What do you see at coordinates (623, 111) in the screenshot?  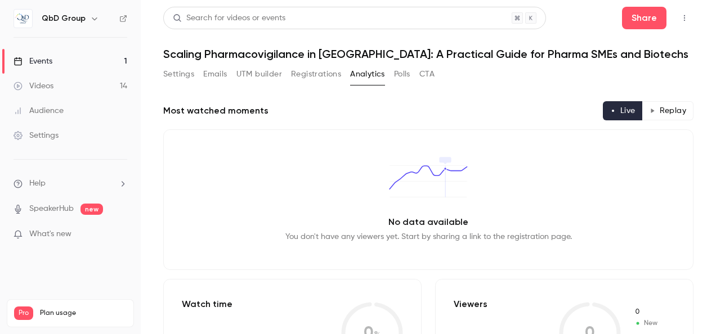 I see `button: Live` at bounding box center [623, 111].